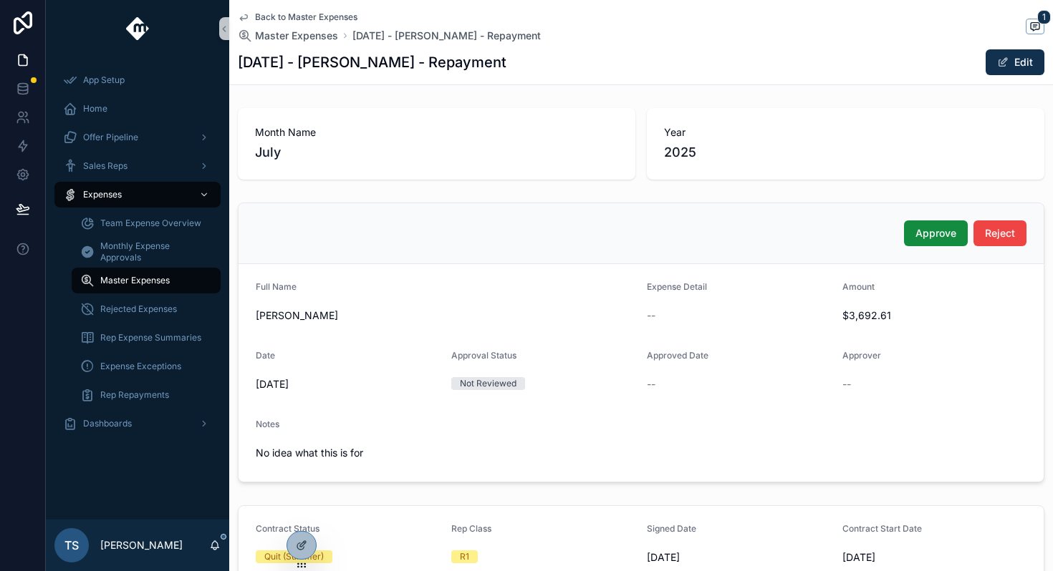 This screenshot has width=1053, height=571. Describe the element at coordinates (1000, 233) in the screenshot. I see `button: Reject` at that location.